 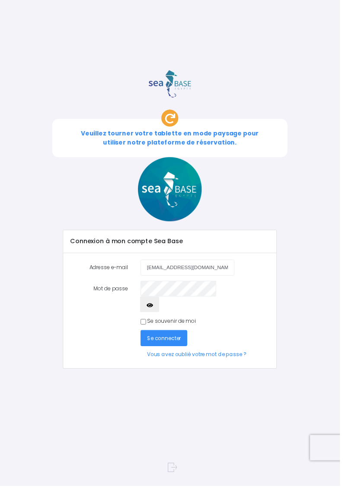 I want to click on span: Se connecter, so click(x=167, y=345).